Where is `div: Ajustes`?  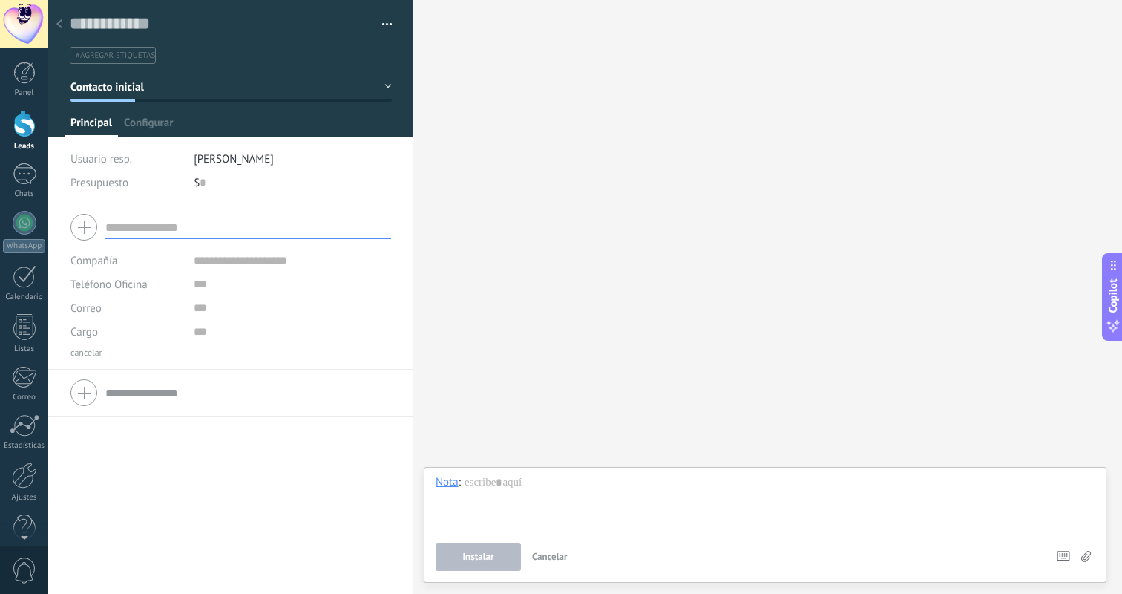 div: Ajustes is located at coordinates (24, 497).